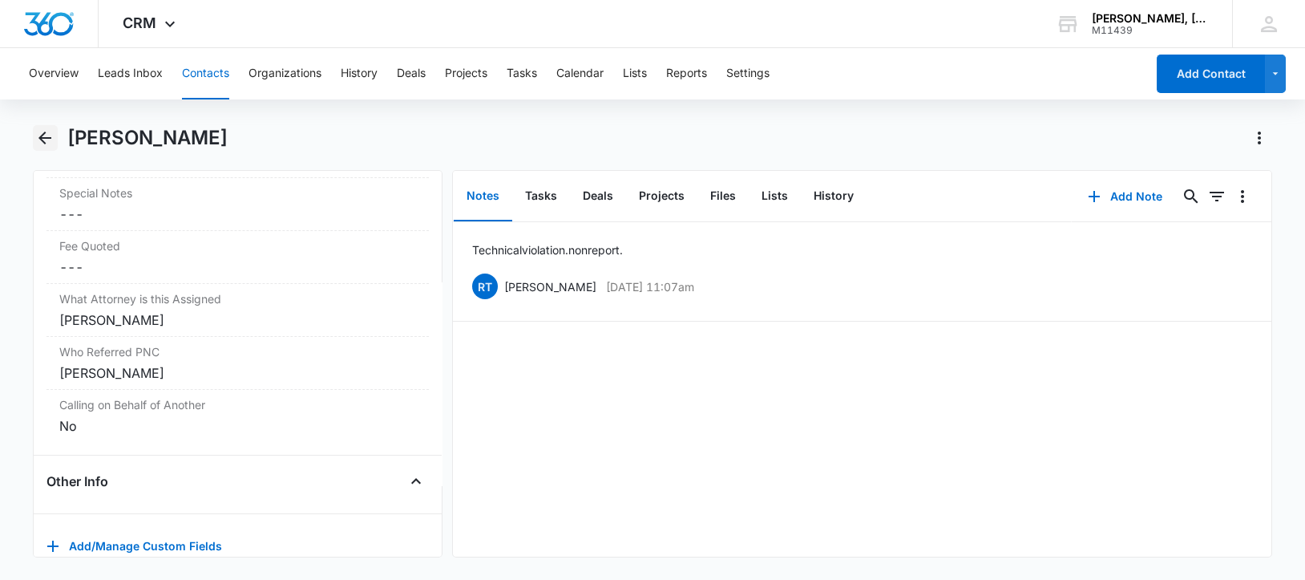 This screenshot has height=580, width=1305. What do you see at coordinates (1151, 18) in the screenshot?
I see `div: account name` at bounding box center [1151, 18].